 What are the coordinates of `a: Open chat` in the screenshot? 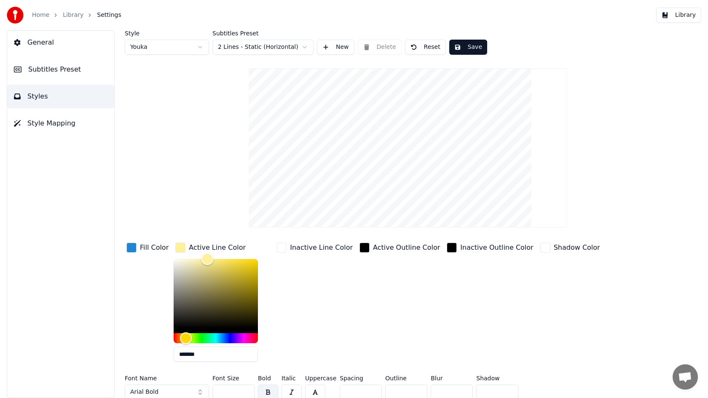 It's located at (686, 377).